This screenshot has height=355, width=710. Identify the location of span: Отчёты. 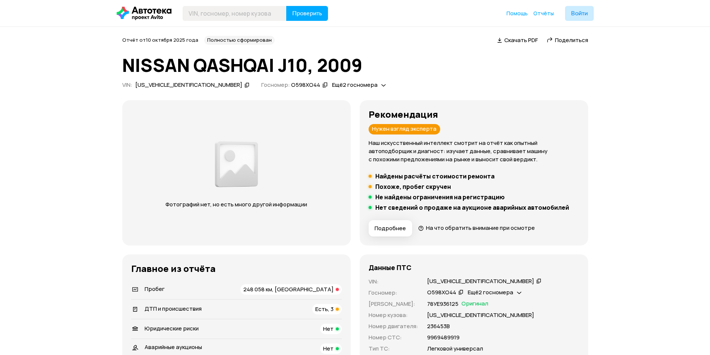
(543, 13).